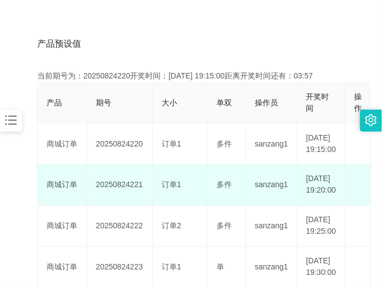 This screenshot has height=287, width=382. Describe the element at coordinates (120, 226) in the screenshot. I see `td: 20250824222` at that location.